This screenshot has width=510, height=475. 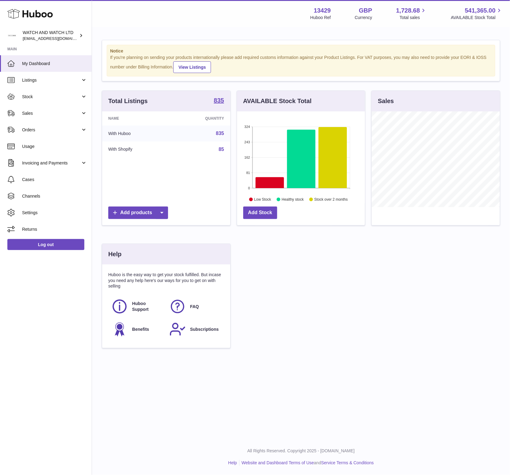 What do you see at coordinates (136, 133) in the screenshot?
I see `td: With Huboo` at bounding box center [136, 133].